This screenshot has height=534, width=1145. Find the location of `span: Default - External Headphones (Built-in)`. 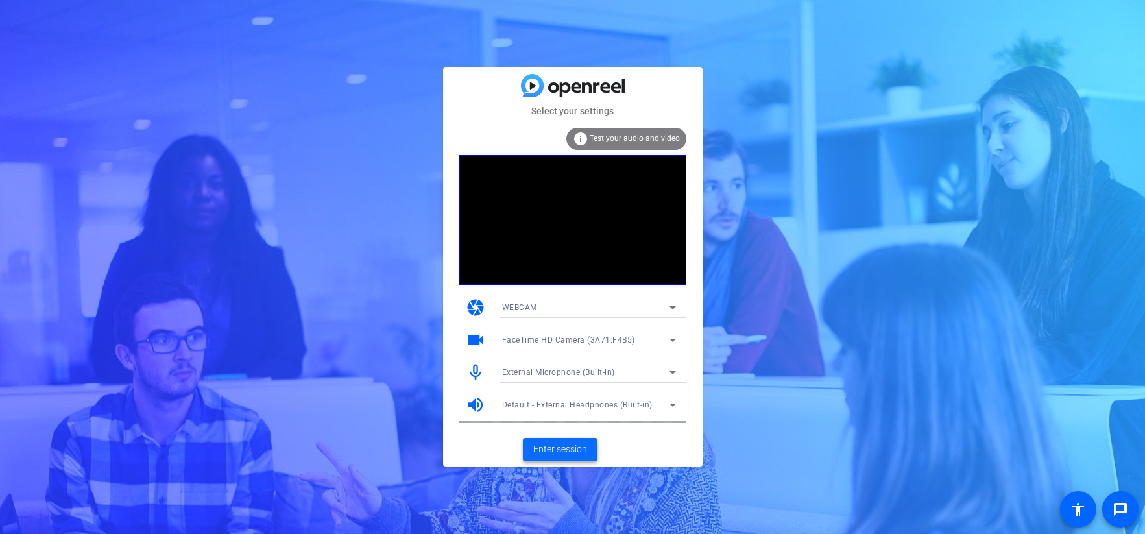

span: Default - External Headphones (Built-in) is located at coordinates (577, 405).